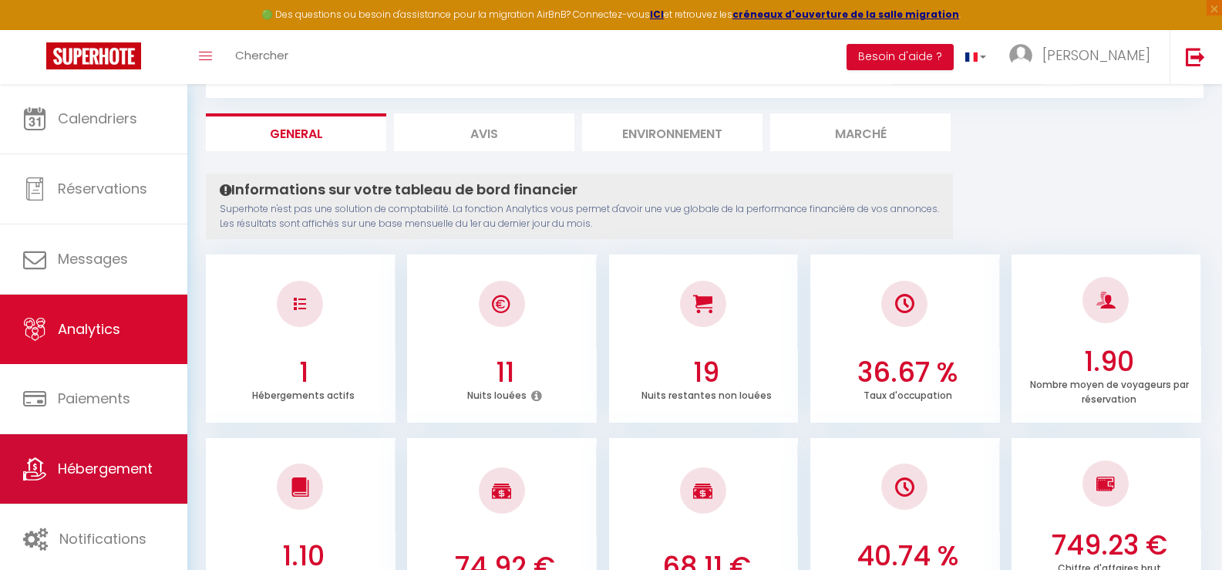 This screenshot has width=1222, height=570. What do you see at coordinates (303, 393) in the screenshot?
I see `p: Hébergements actifs` at bounding box center [303, 393].